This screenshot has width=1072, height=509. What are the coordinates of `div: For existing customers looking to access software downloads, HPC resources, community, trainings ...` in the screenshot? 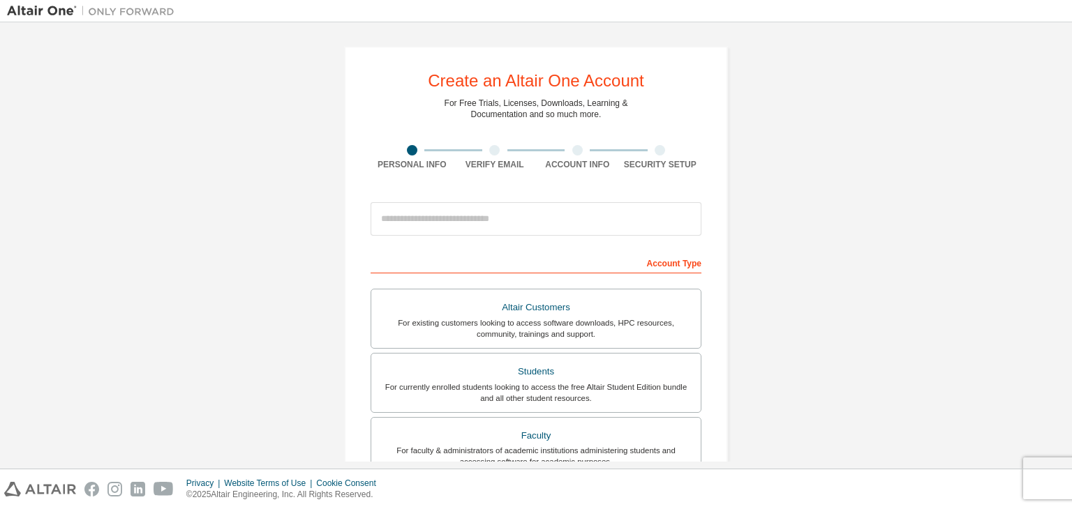 It's located at (536, 329).